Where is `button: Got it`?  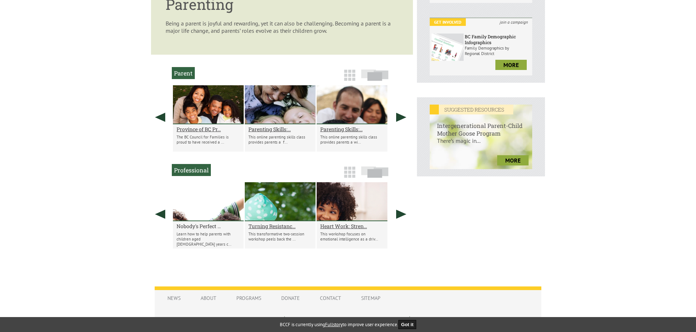
button: Got it is located at coordinates (408, 325).